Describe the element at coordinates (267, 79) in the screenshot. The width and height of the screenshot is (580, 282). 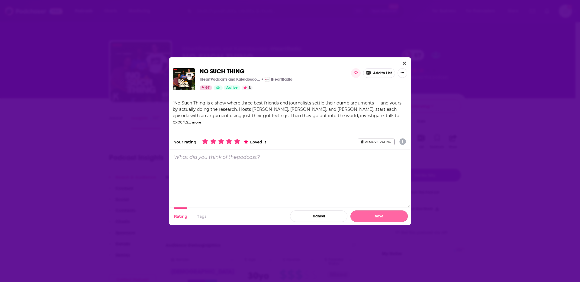
I see `img: iHeartRadio` at that location.